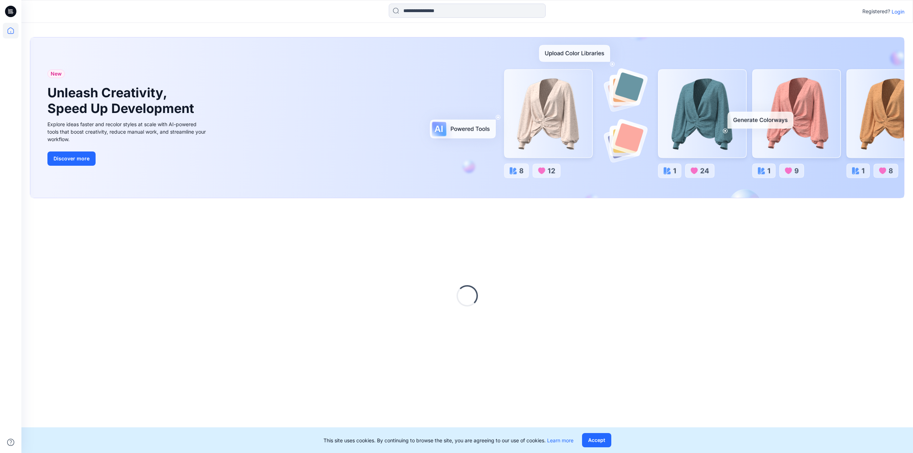  What do you see at coordinates (128, 132) in the screenshot?
I see `div: Explore ideas faster and recolor styles at scale with AI-powered tools that boost creativity, red...` at bounding box center [128, 132].